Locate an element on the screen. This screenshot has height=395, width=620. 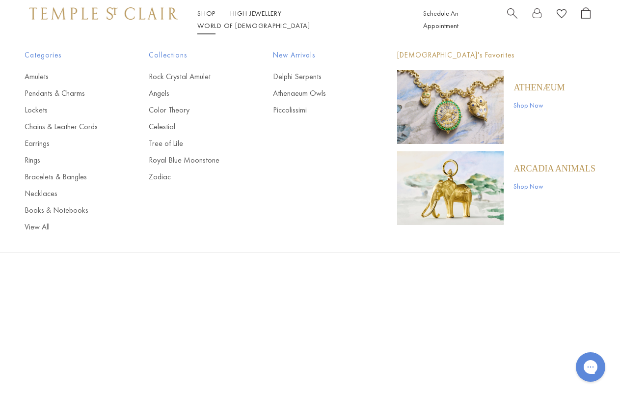
a: Pendants & Charms is located at coordinates (67, 93).